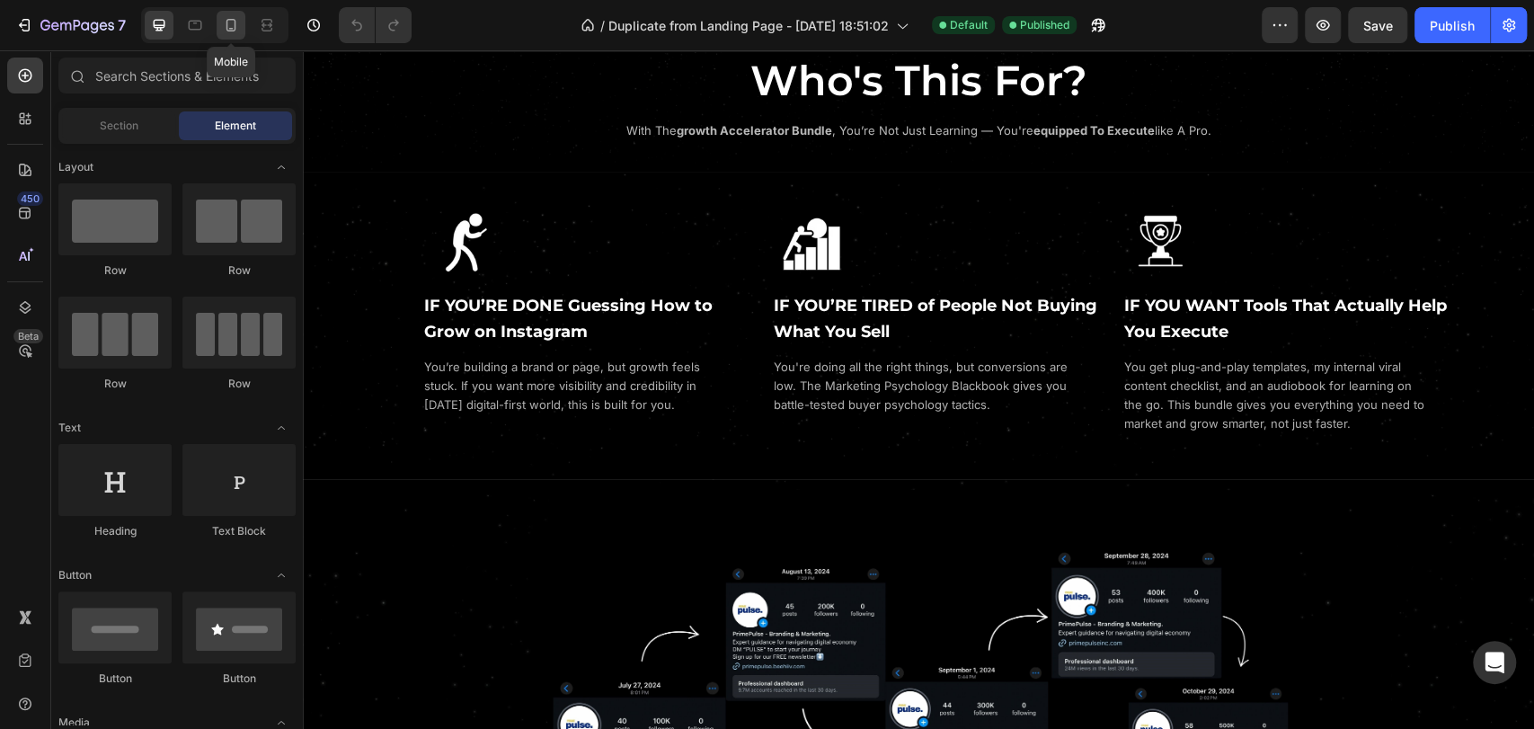 This screenshot has height=729, width=1534. I want to click on strong: growth accelerator bundle, so click(451, 80).